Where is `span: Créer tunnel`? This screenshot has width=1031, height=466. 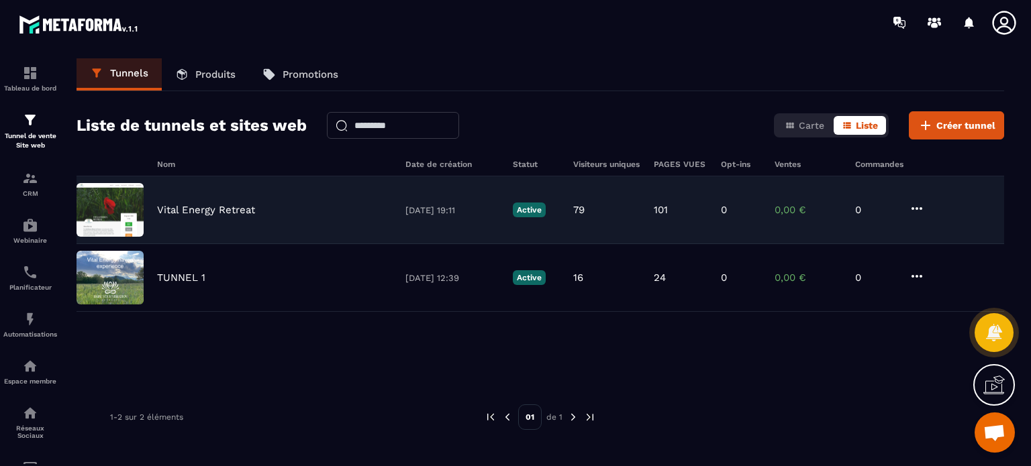 span: Créer tunnel is located at coordinates (966, 125).